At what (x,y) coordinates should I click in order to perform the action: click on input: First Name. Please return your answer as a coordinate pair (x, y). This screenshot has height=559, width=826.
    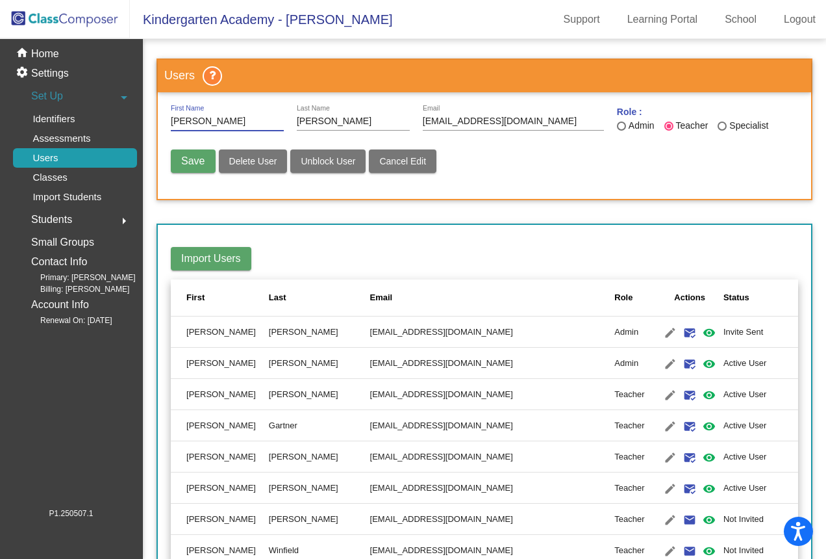
    Looking at the image, I should click on (227, 122).